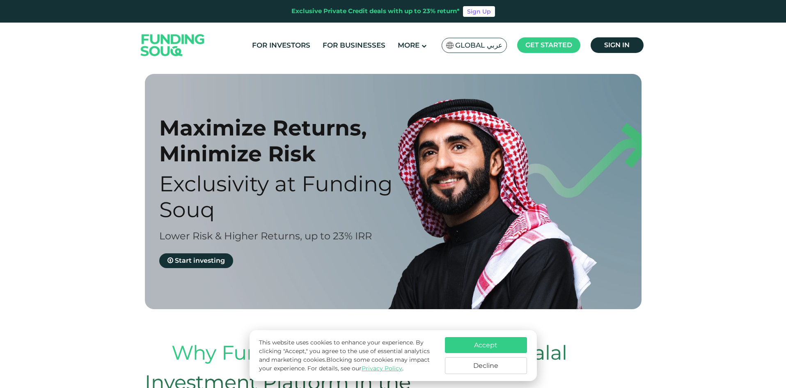 The width and height of the screenshot is (786, 388). What do you see at coordinates (344, 363) in the screenshot?
I see `span: Blocking some cookies may impact your experience.` at bounding box center [344, 363].